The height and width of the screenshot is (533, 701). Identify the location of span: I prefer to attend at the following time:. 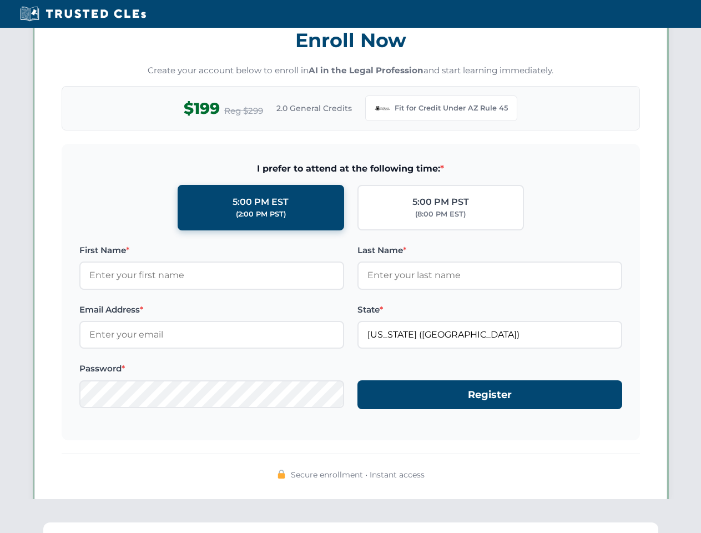
(351, 169).